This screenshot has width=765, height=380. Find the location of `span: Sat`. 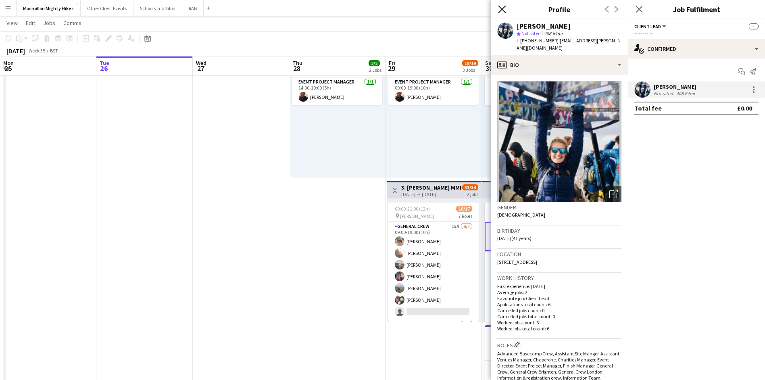

span: Sat is located at coordinates (490, 63).